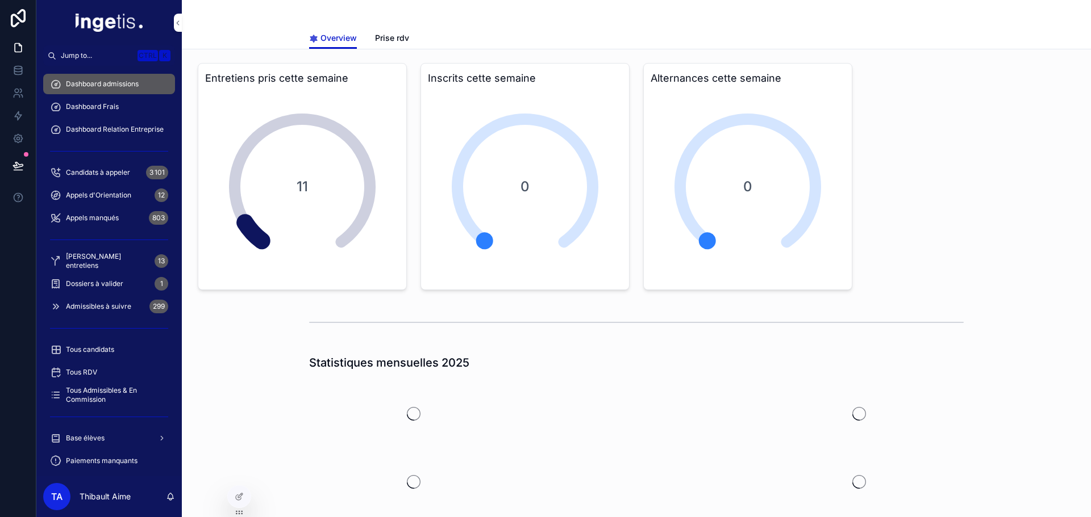 This screenshot has height=517, width=1091. I want to click on span: Dashboard Frais, so click(92, 107).